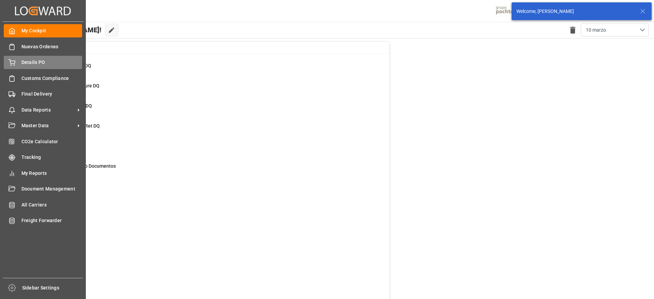 The height and width of the screenshot is (299, 654). Describe the element at coordinates (52, 142) in the screenshot. I see `span: CO2e Calculator` at that location.